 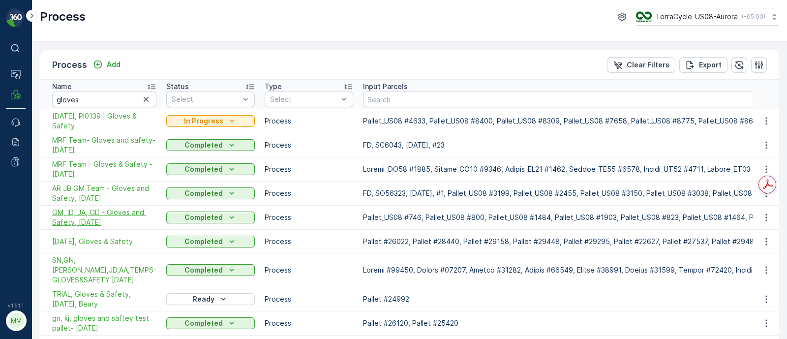 What do you see at coordinates (644, 17) in the screenshot?
I see `img: image_ci7OI47.png` at bounding box center [644, 17].